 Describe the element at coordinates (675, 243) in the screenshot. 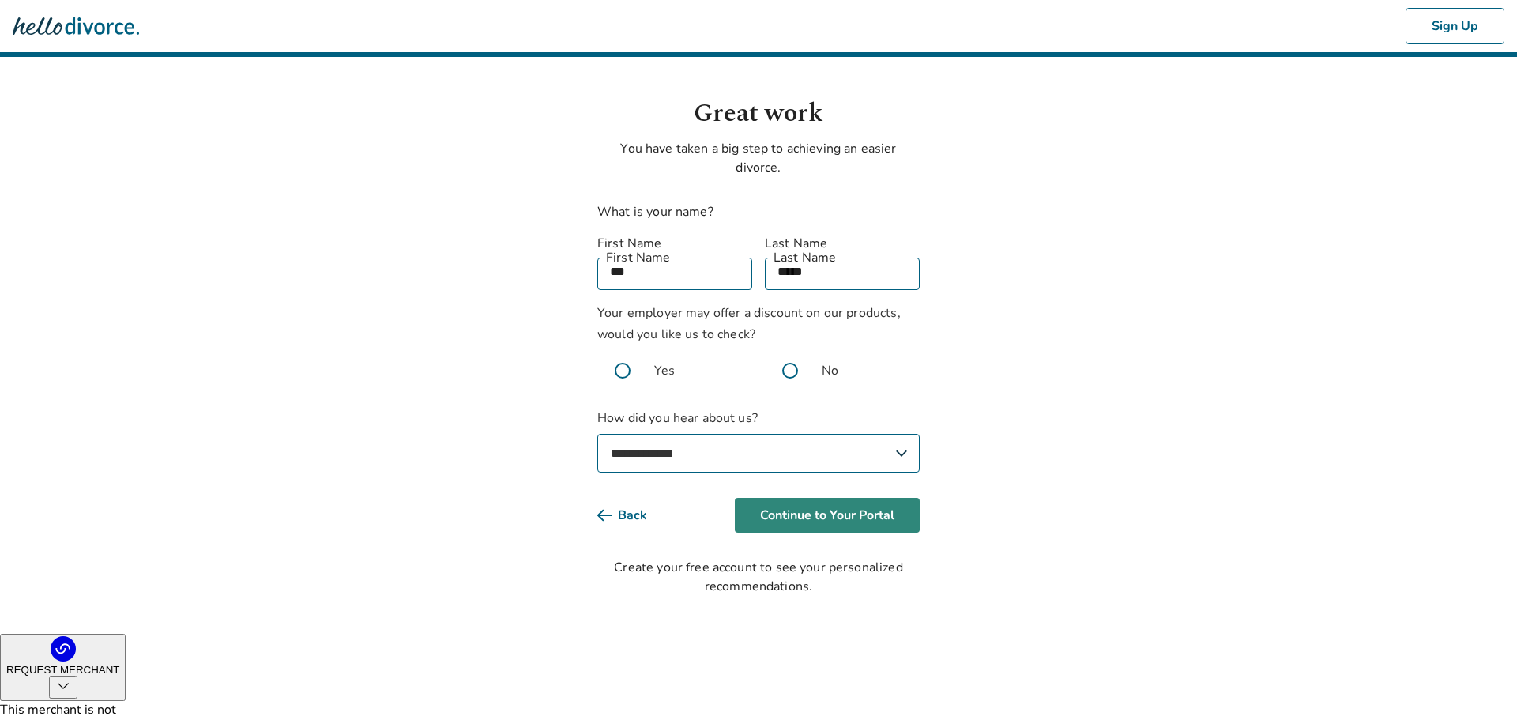

I see `label: First Name` at that location.